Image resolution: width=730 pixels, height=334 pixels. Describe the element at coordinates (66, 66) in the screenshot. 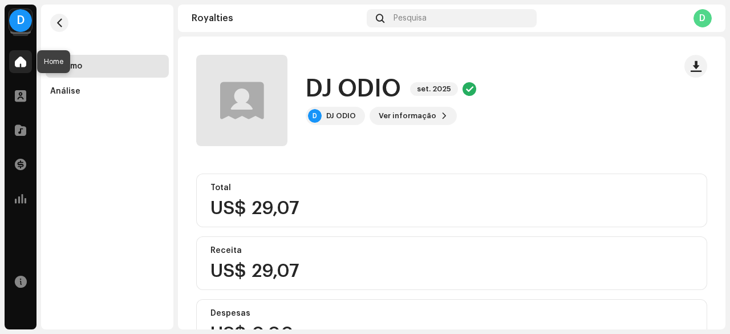

I see `div: Resumo` at that location.